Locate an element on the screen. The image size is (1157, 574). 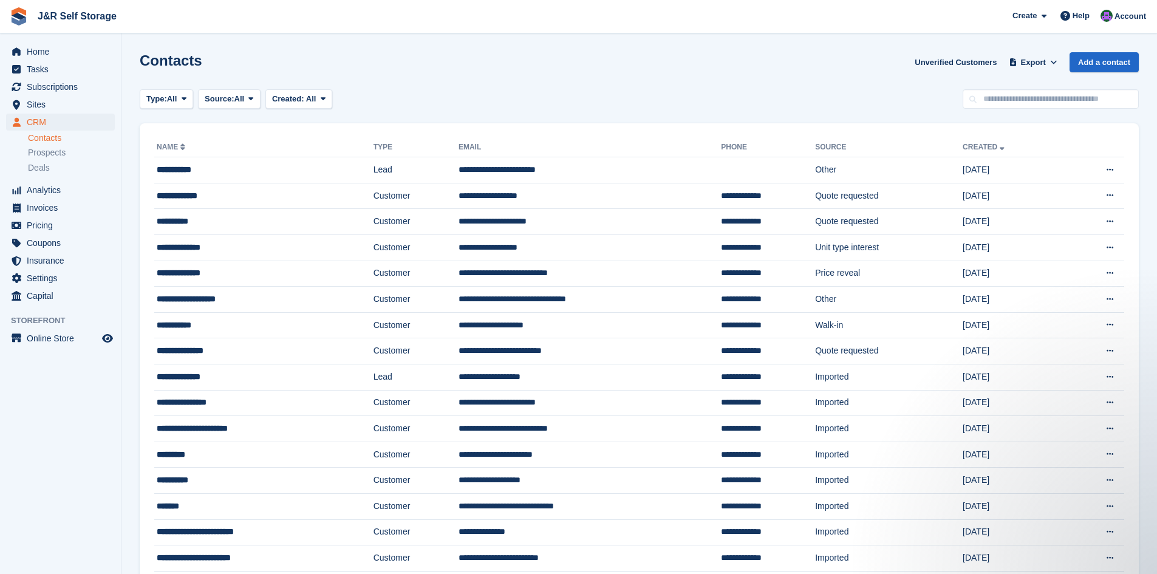
img: Jordan Mahmood is located at coordinates (1107, 16).